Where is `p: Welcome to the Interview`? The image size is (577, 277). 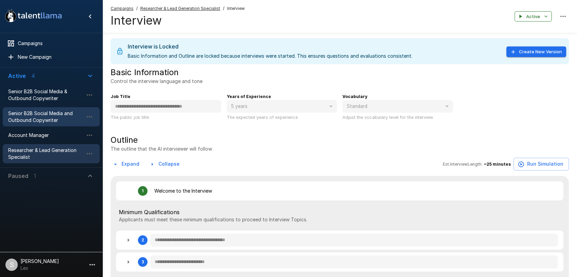
p: Welcome to the Interview is located at coordinates (183, 191).